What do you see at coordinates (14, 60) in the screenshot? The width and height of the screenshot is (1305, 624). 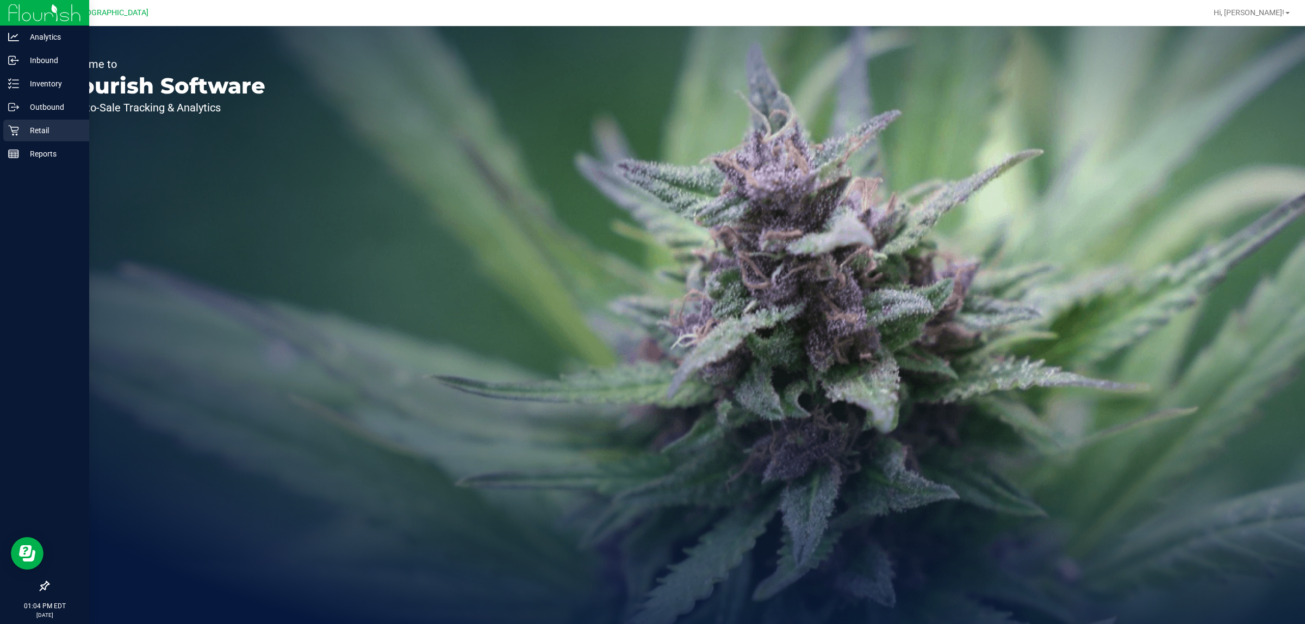 I see `inline-svg: Inbound` at bounding box center [14, 60].